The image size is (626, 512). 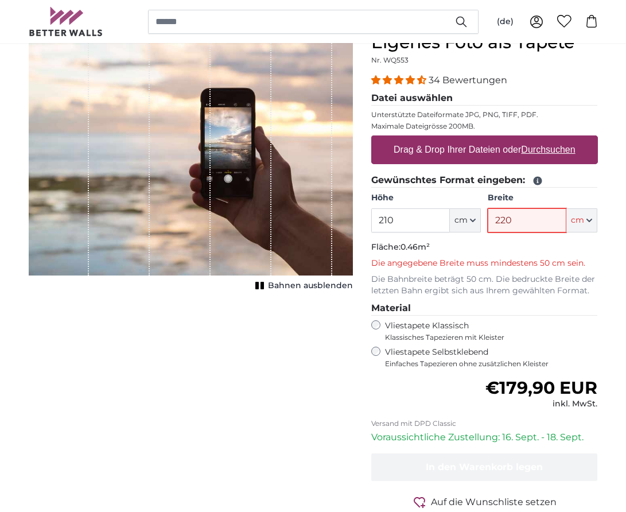 What do you see at coordinates (541, 404) in the screenshot?
I see `div: inkl. MwSt.` at bounding box center [541, 404].